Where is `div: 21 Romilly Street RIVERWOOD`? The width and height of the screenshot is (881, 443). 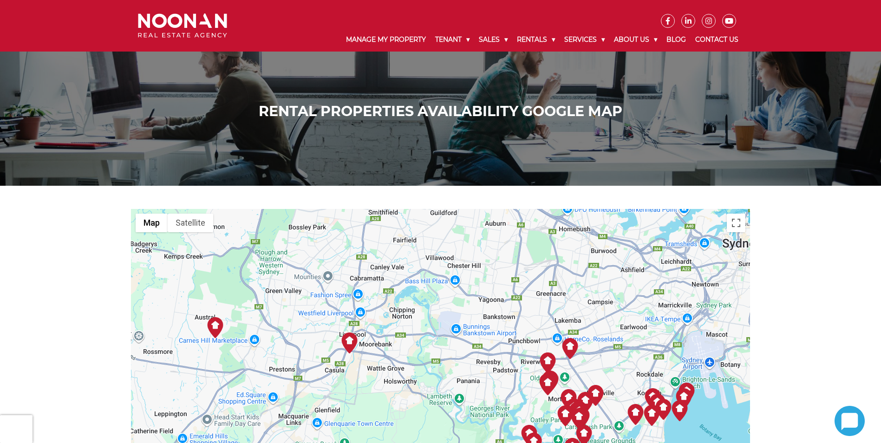
div: 21 Romilly Street RIVERWOOD is located at coordinates (550, 381).